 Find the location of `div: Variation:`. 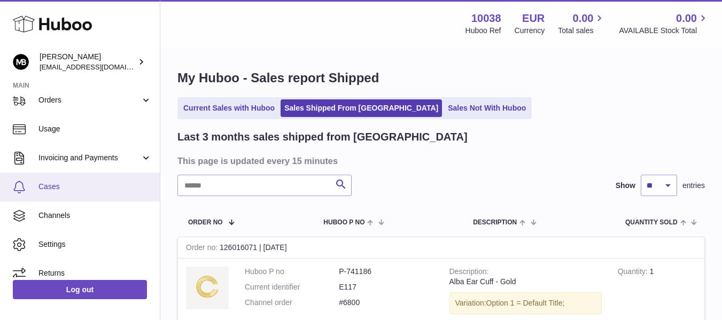

div: Variation: is located at coordinates (526, 303).